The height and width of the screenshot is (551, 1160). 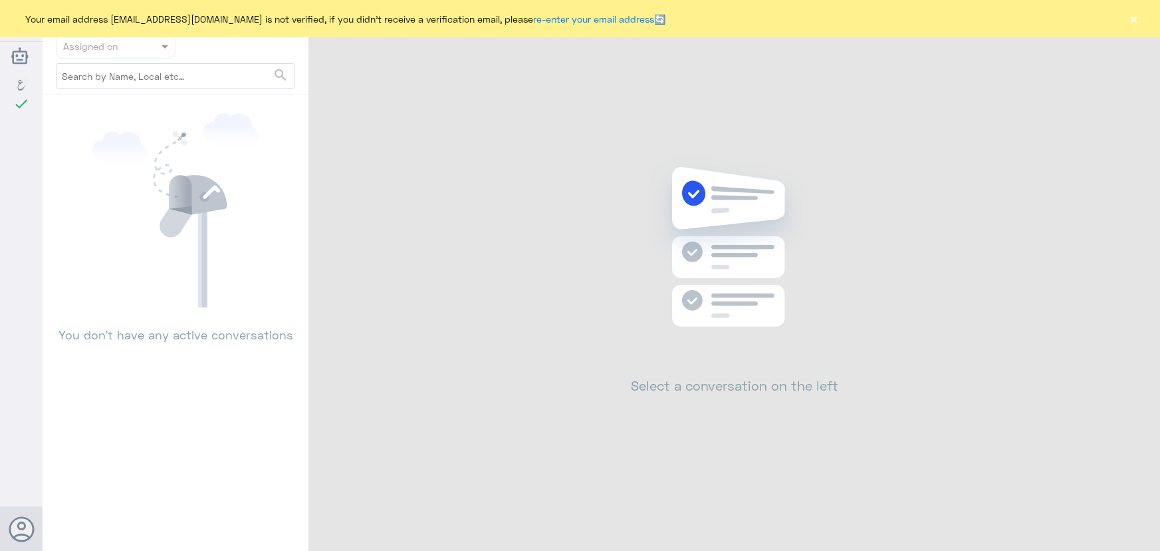 What do you see at coordinates (176, 325) in the screenshot?
I see `p: You don’t have any active conversations` at bounding box center [176, 325].